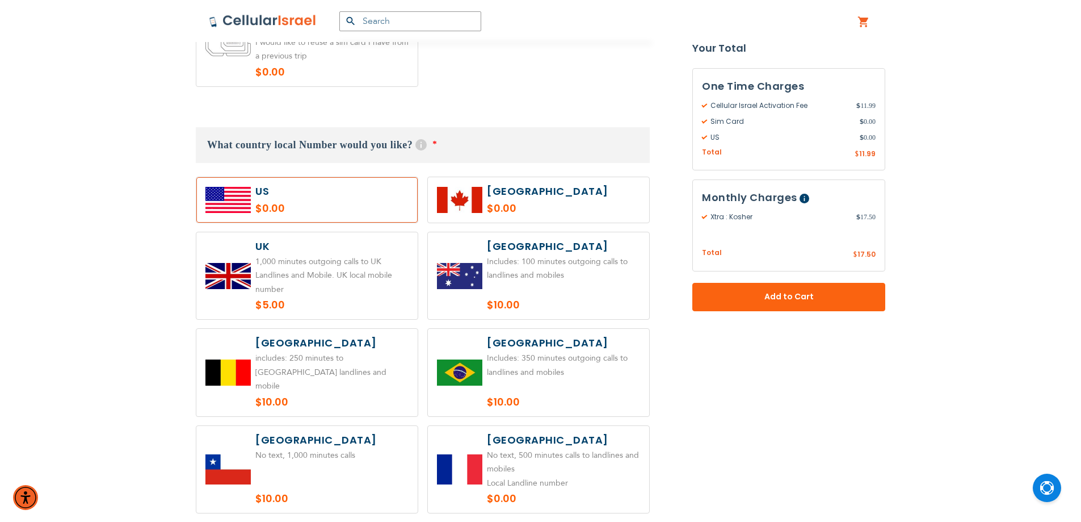  I want to click on img: Cellular Israel Logo, so click(263, 21).